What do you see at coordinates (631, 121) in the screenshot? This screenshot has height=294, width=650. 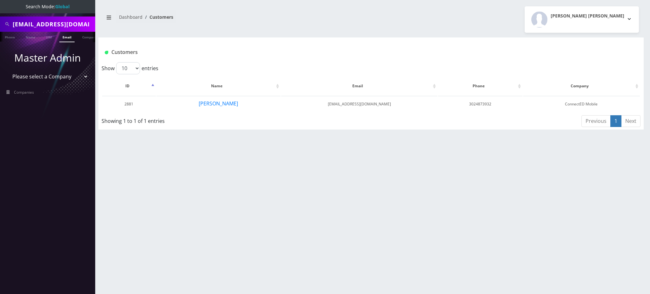 I see `a: Next` at bounding box center [631, 121].